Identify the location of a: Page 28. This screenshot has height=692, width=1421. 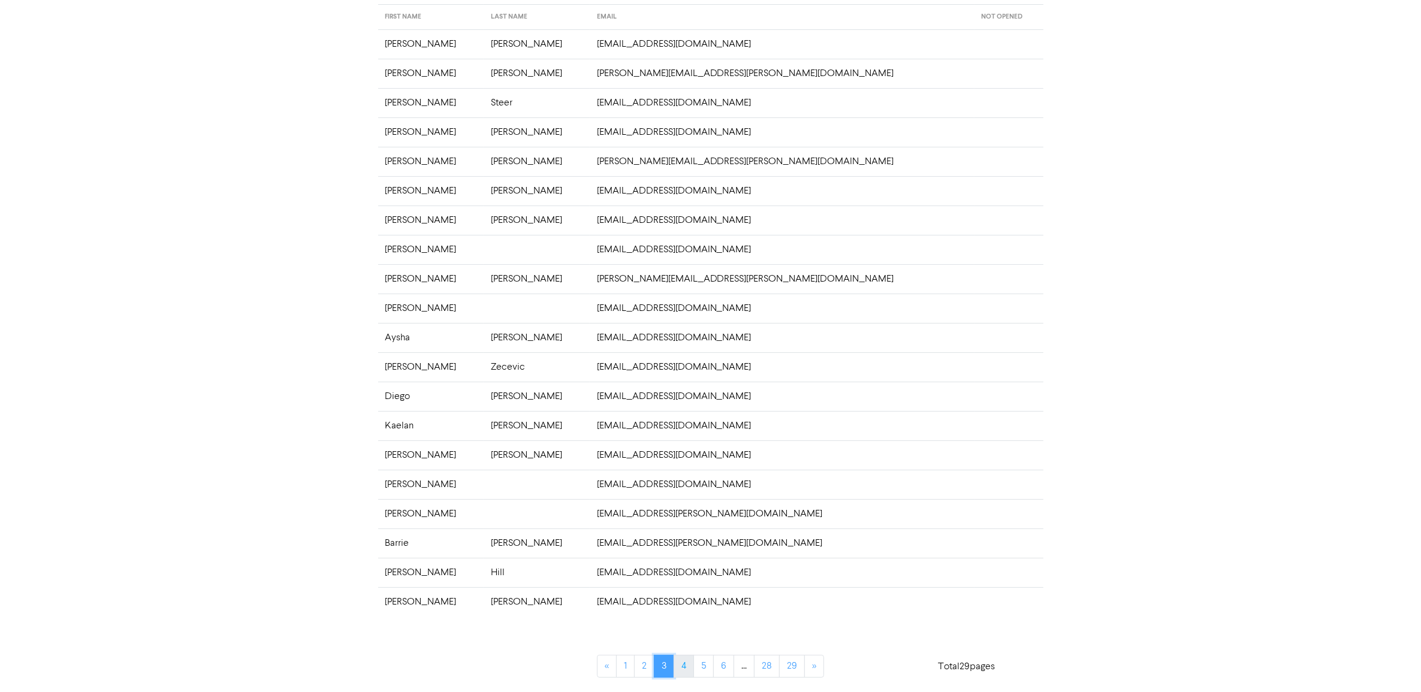
(767, 667).